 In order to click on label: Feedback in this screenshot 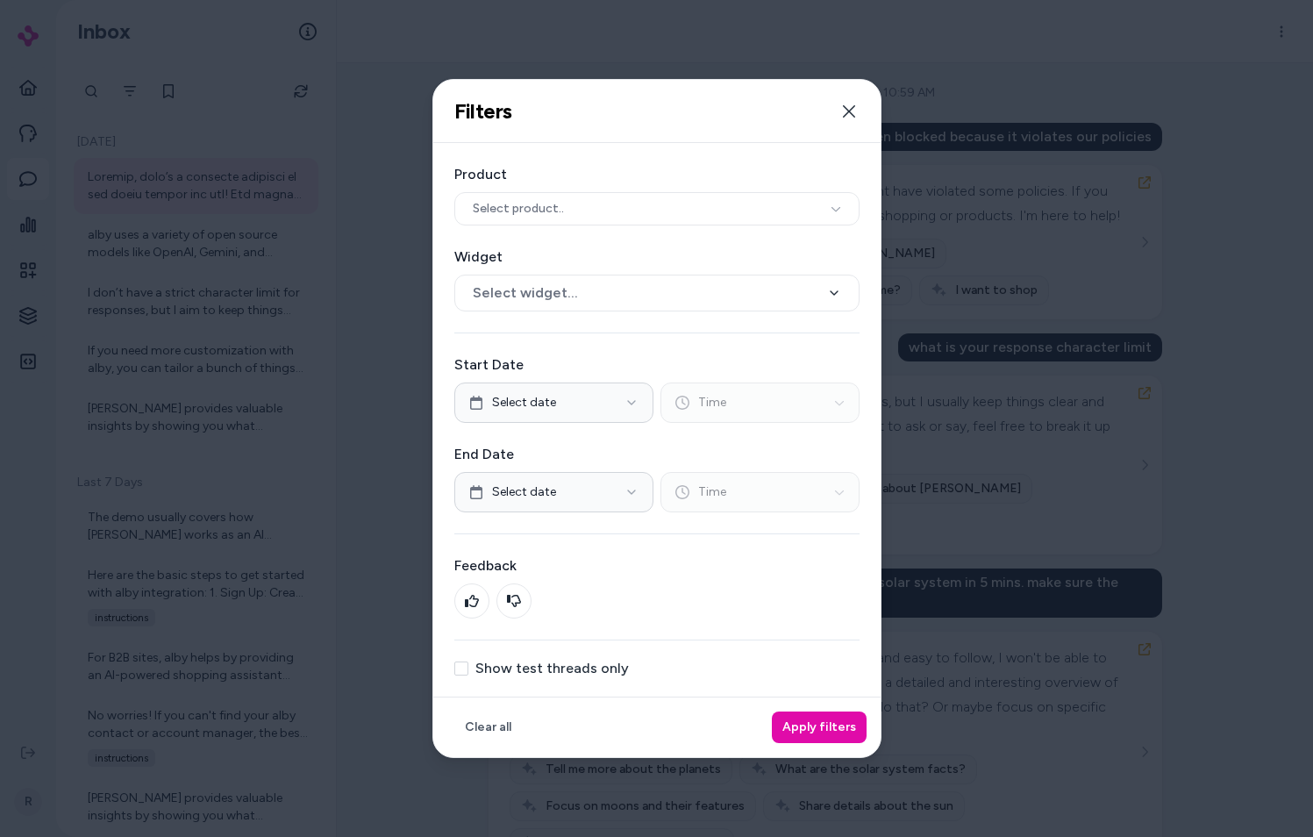, I will do `click(657, 566)`.